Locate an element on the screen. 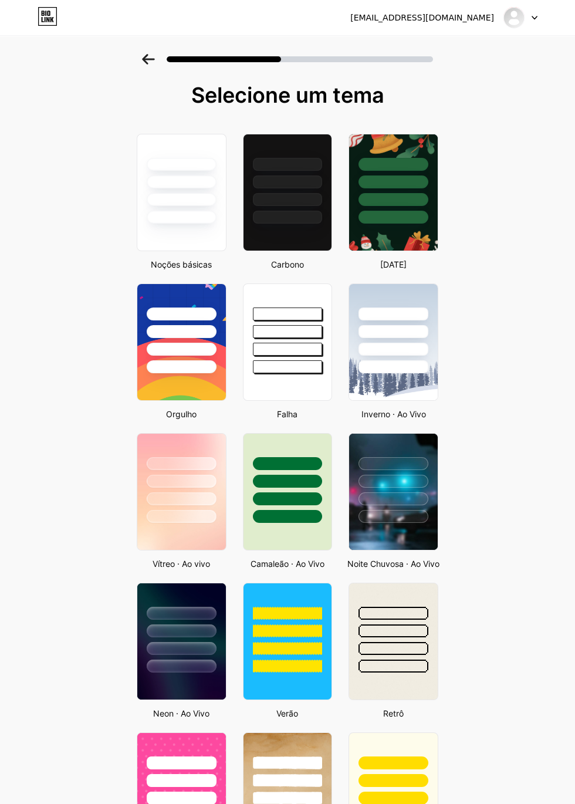  font: Falha is located at coordinates (287, 414).